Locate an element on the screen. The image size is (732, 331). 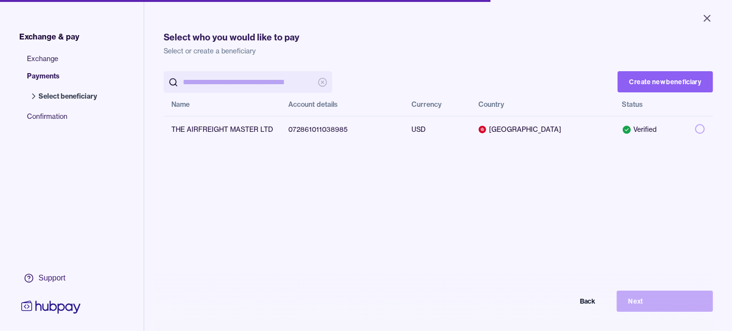
th: Status is located at coordinates (651, 104).